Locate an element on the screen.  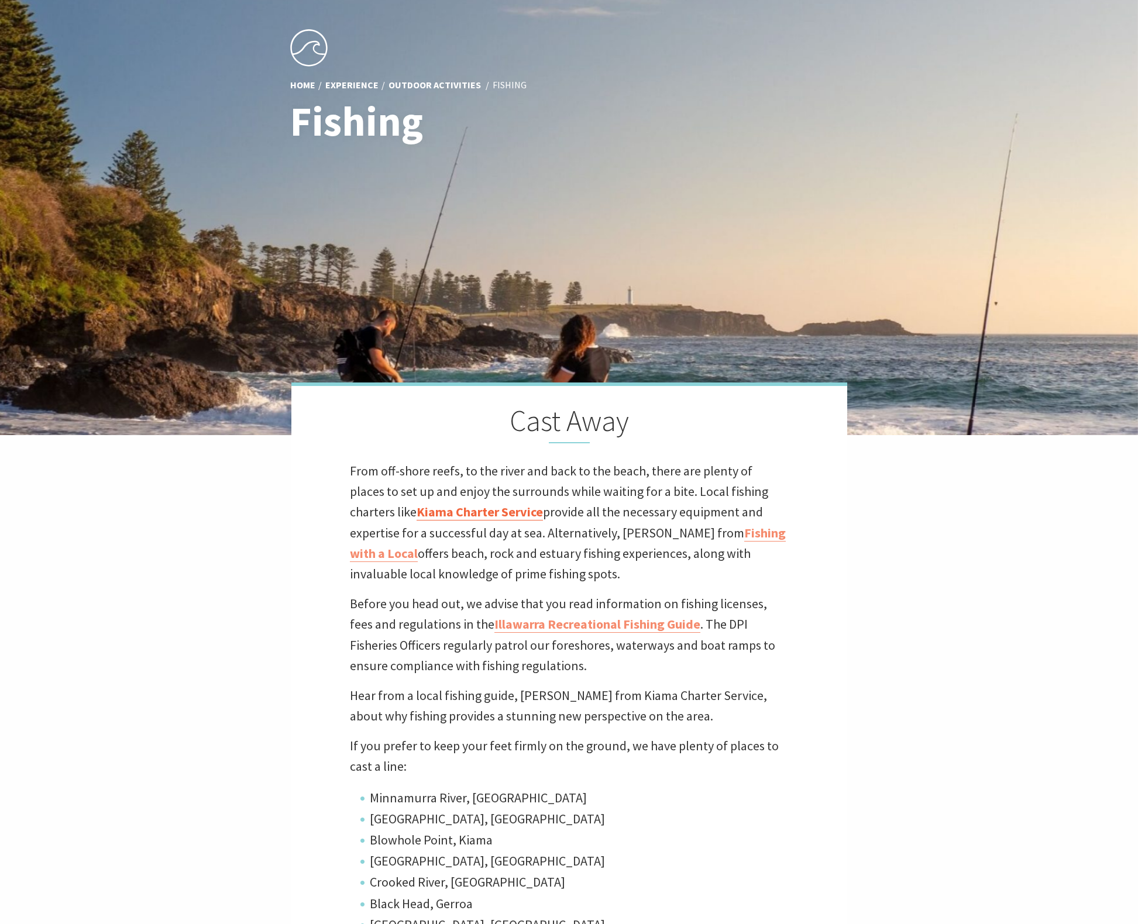
p: Before you head out, we advise that you read information on fishing licenses, fees and regulation... is located at coordinates (569, 635).